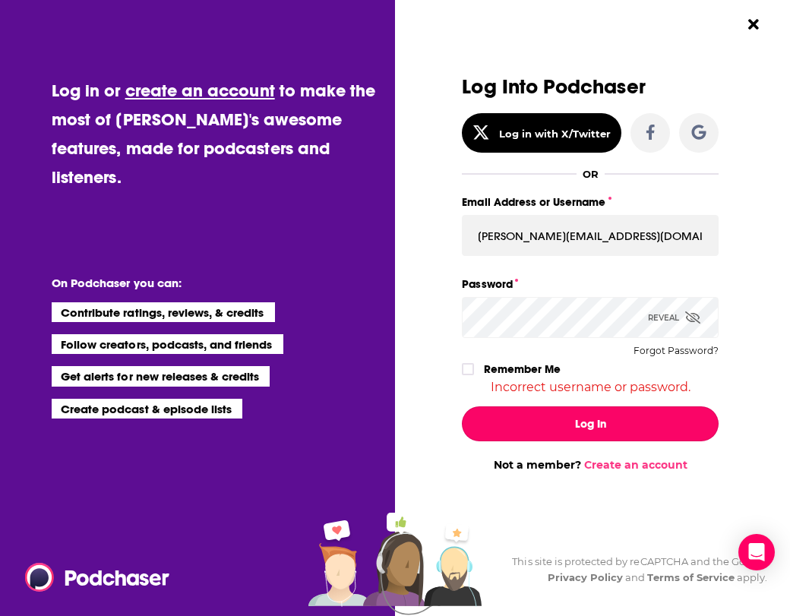 Image resolution: width=790 pixels, height=616 pixels. What do you see at coordinates (590, 202) in the screenshot?
I see `label: Email Address or Username` at bounding box center [590, 202].